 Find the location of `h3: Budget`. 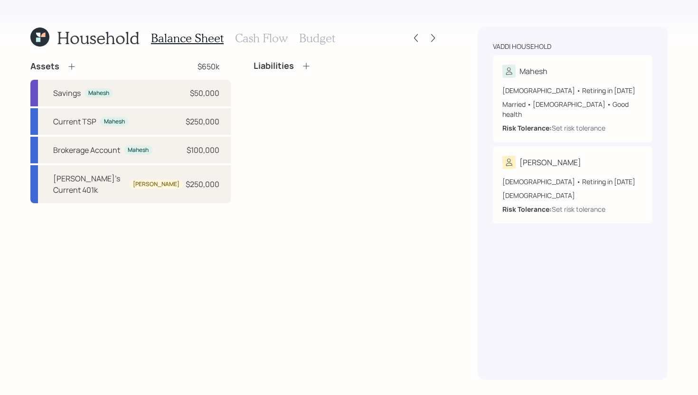

h3: Budget is located at coordinates (317, 38).